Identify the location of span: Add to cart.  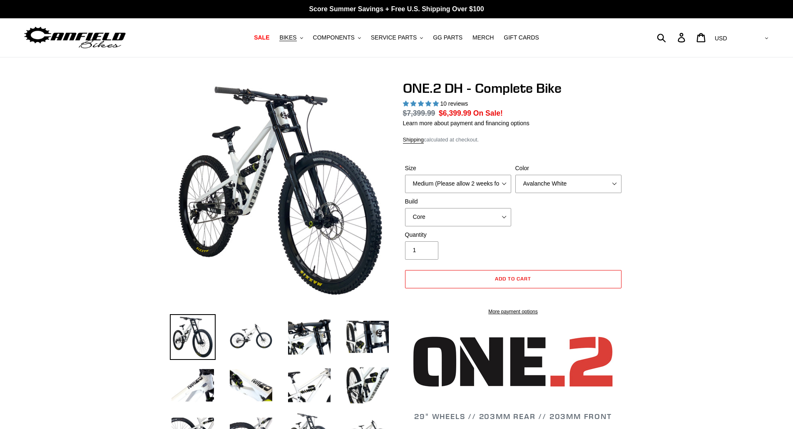
(513, 278).